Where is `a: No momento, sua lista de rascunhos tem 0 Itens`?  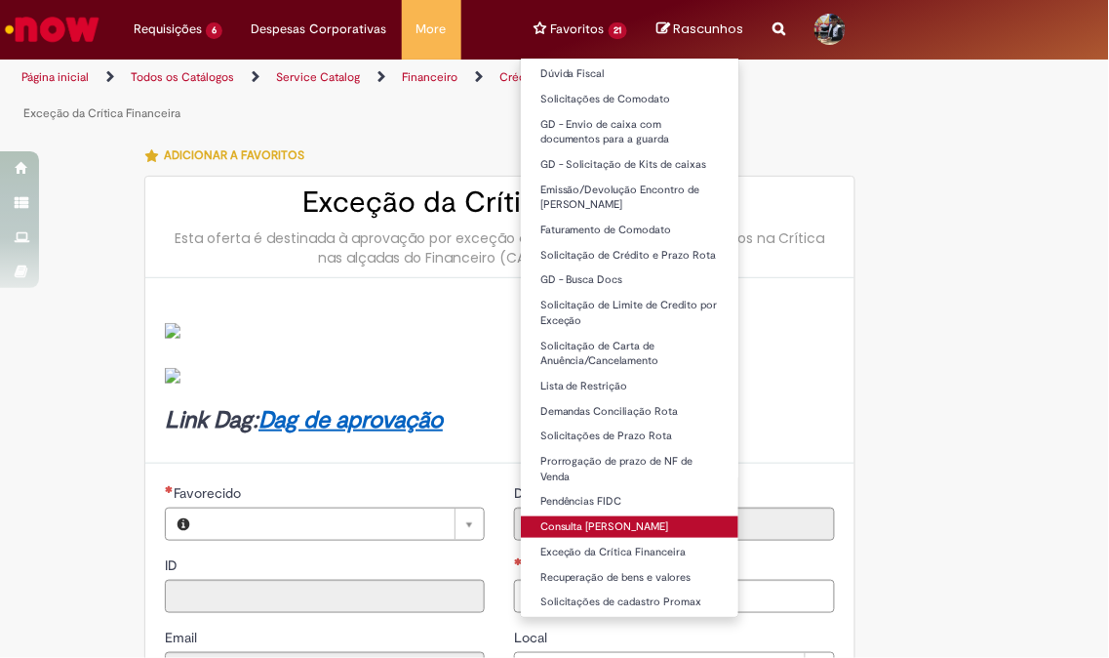 a: No momento, sua lista de rascunhos tem 0 Itens is located at coordinates (699, 28).